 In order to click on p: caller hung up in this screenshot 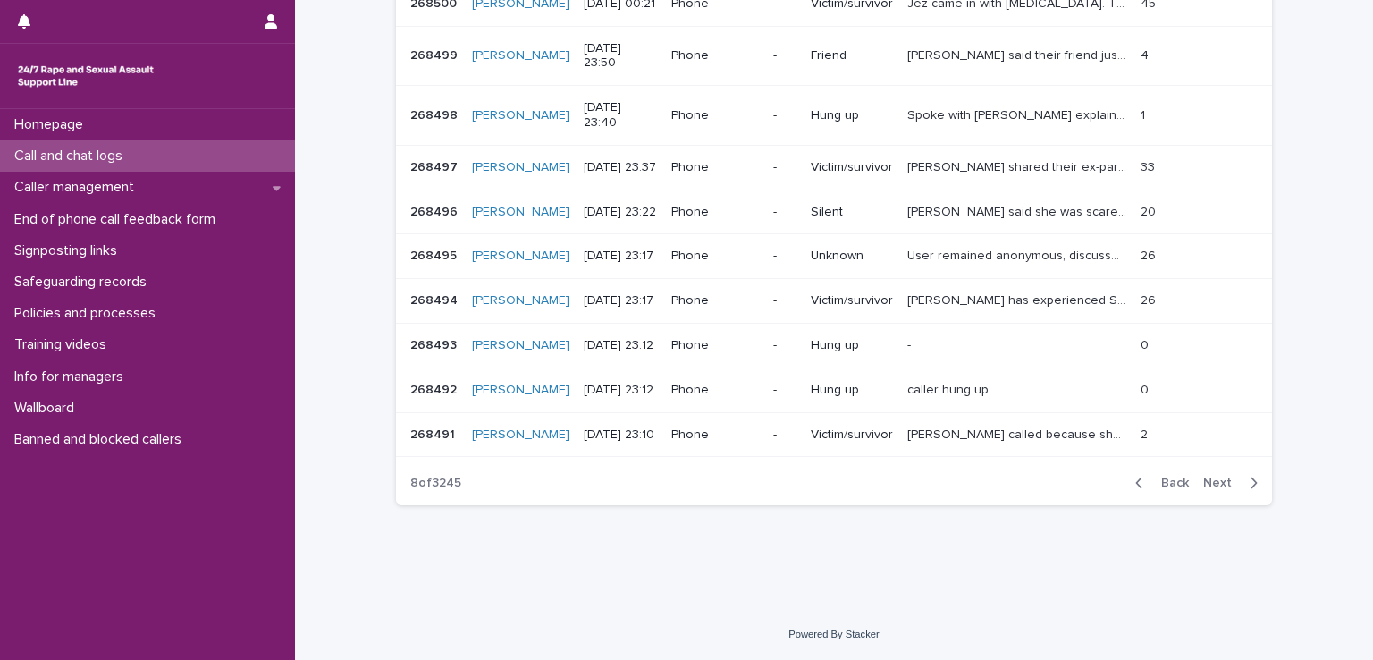, I will do `click(949, 388)`.